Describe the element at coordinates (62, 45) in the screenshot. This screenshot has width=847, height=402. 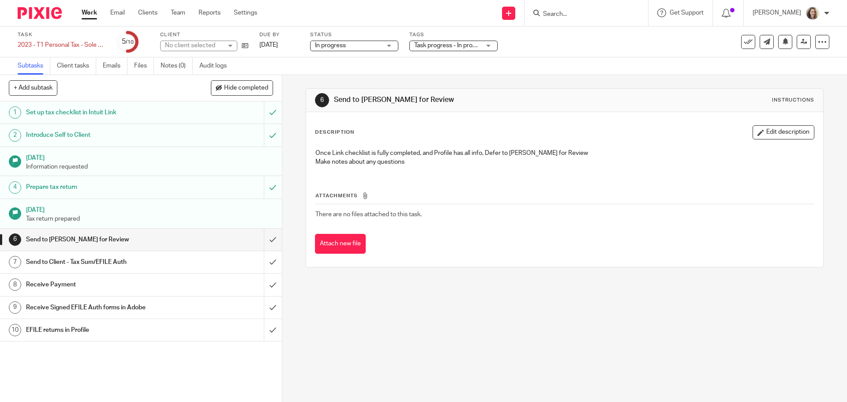
I see `div: 2023 - T1 Personal Tax - Sole Prop Returning Client - Individual` at that location.